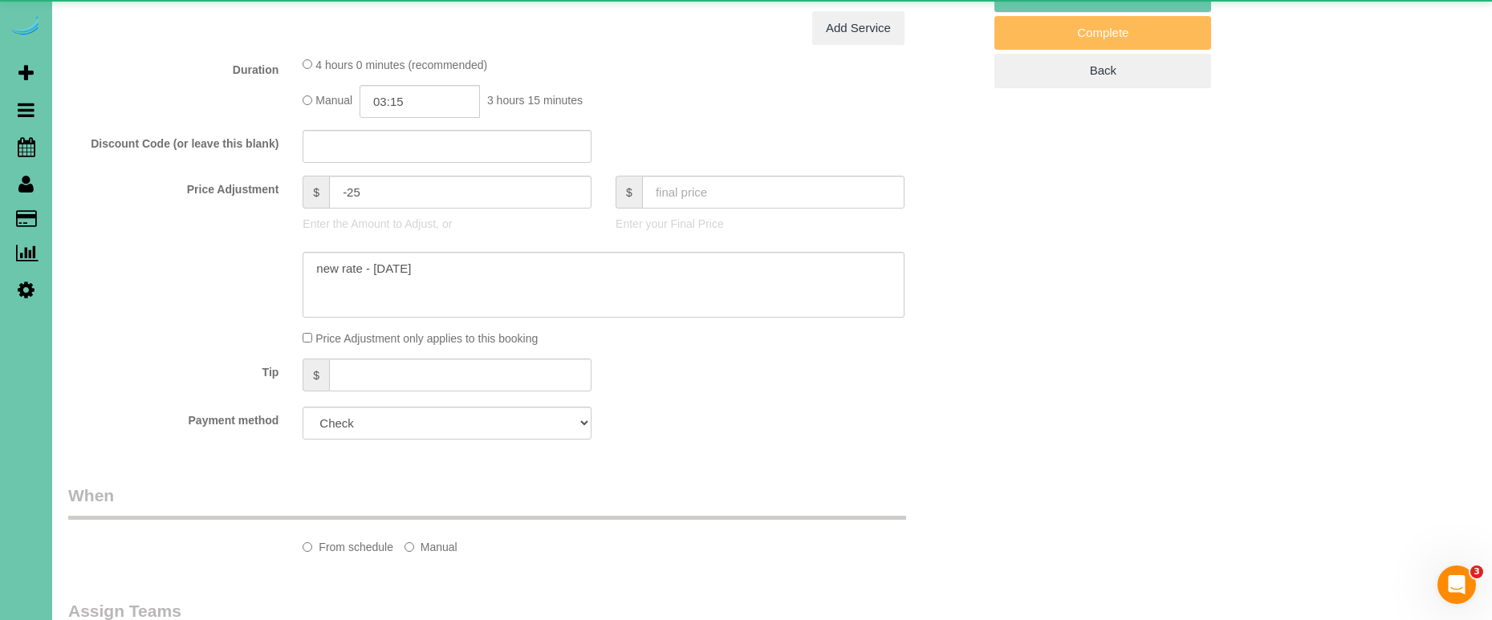 Image resolution: width=1492 pixels, height=620 pixels. What do you see at coordinates (431, 544) in the screenshot?
I see `label: Manual` at bounding box center [431, 544].